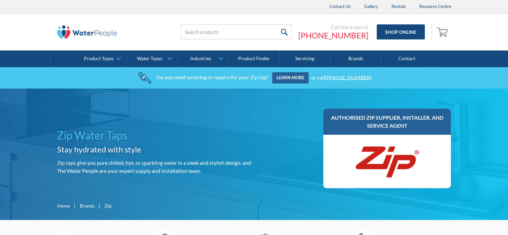 The height and width of the screenshot is (235, 508). Describe the element at coordinates (203, 59) in the screenshot. I see `a: Industries` at that location.